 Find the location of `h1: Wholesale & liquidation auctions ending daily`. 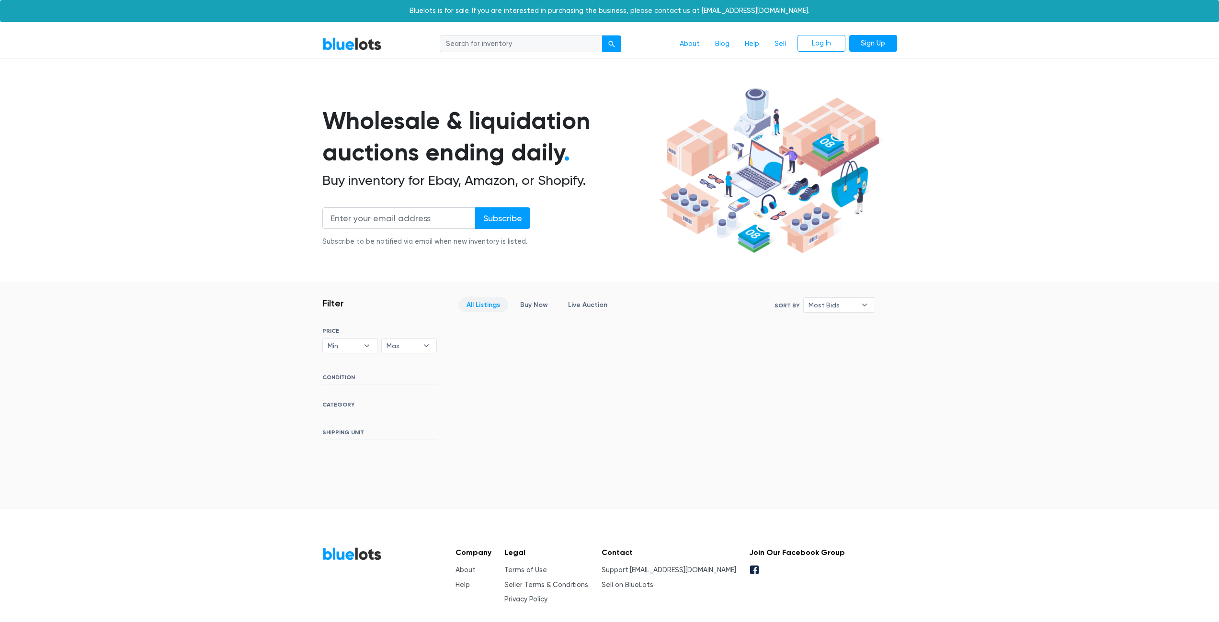

h1: Wholesale & liquidation auctions ending daily is located at coordinates (489, 137).